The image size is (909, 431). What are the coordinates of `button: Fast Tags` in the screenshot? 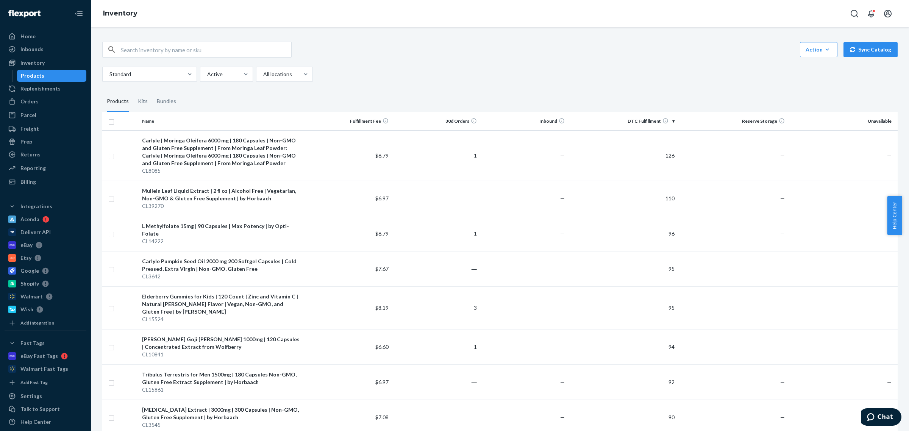 It's located at (45, 343).